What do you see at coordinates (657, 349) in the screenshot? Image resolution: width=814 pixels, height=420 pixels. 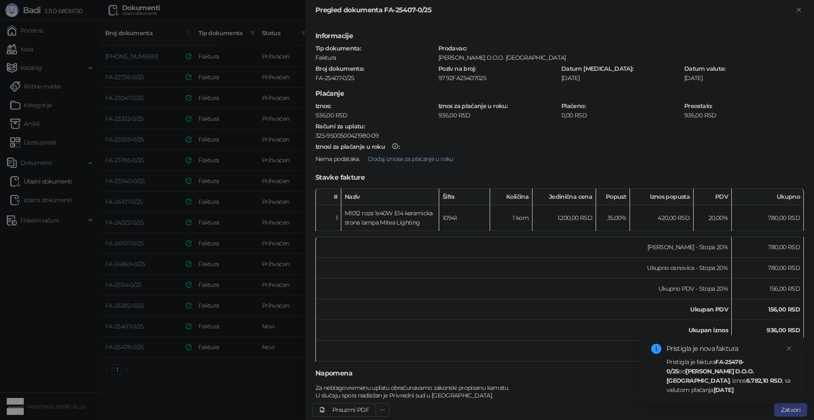 I see `span: info-circle` at bounding box center [657, 349].